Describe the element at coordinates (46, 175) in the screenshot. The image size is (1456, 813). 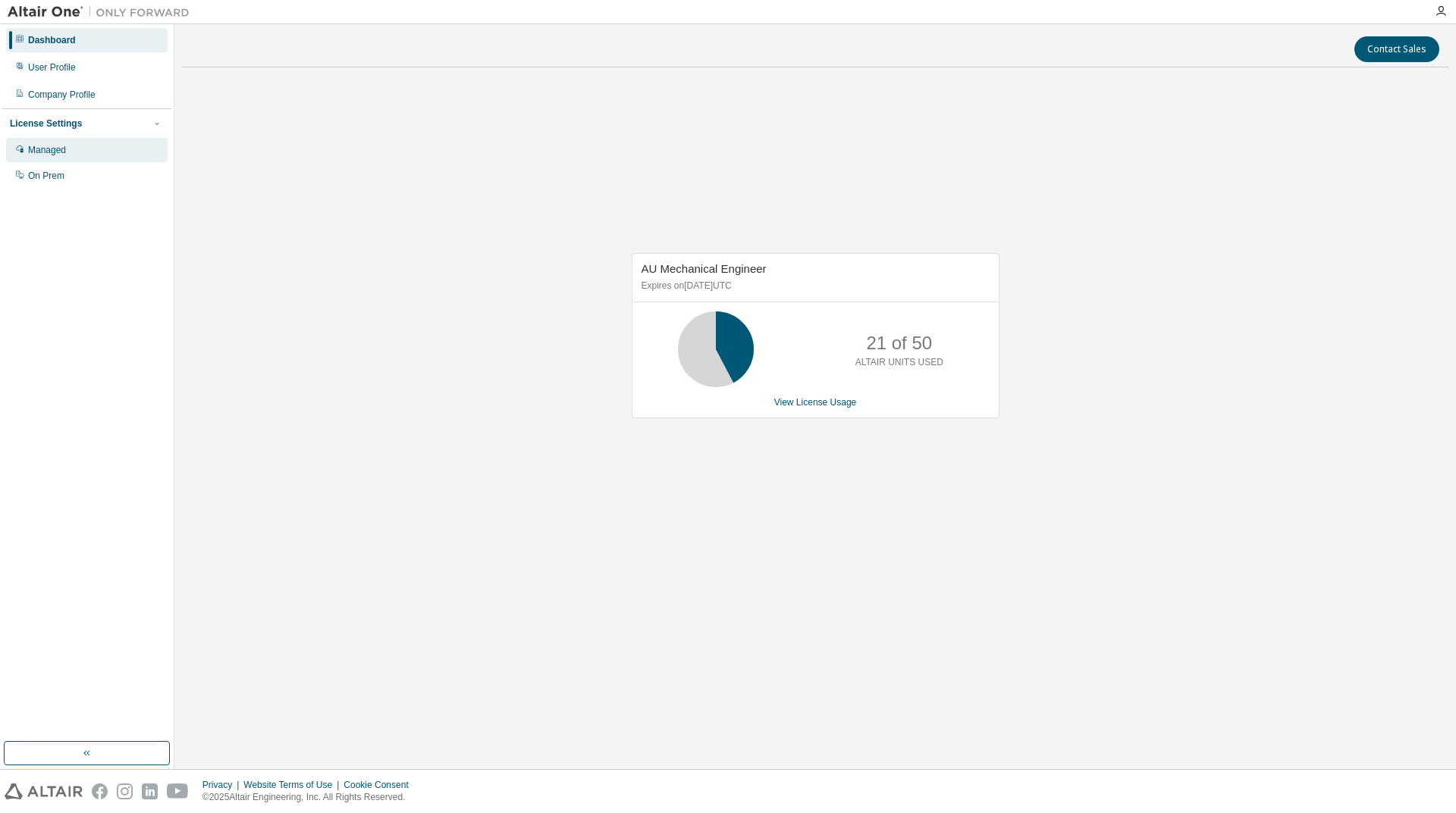
I see `div: On Prem` at that location.